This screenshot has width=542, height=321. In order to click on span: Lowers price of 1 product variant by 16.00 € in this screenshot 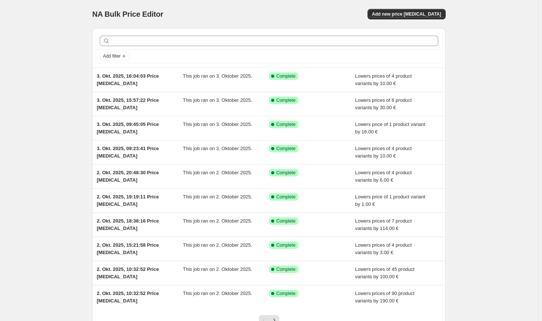, I will do `click(390, 128)`.